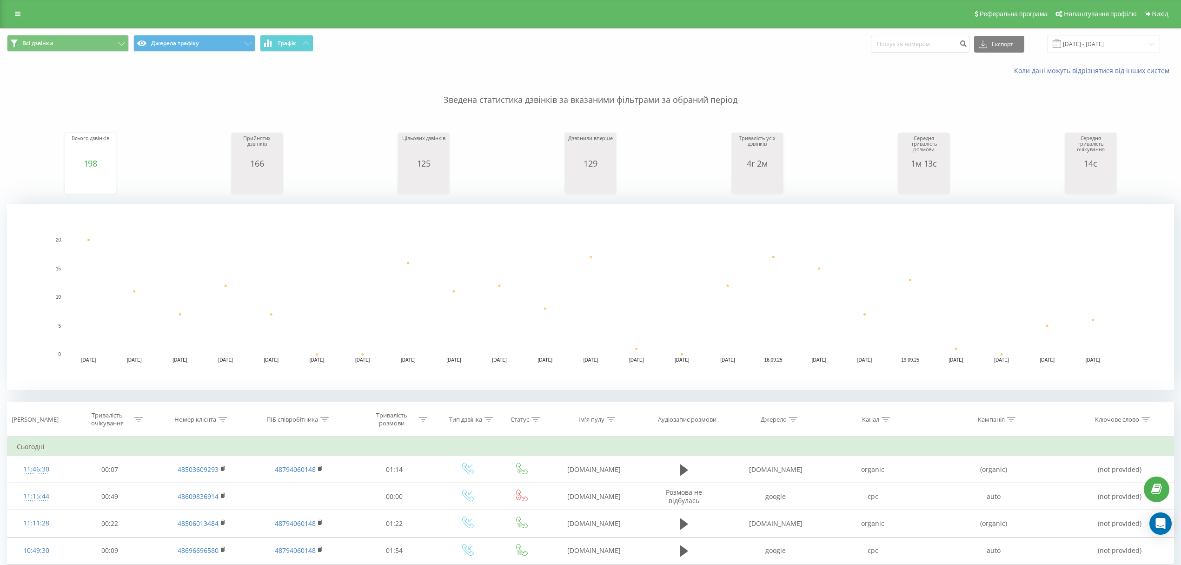  What do you see at coordinates (110, 523) in the screenshot?
I see `td: 00:22` at bounding box center [110, 523].